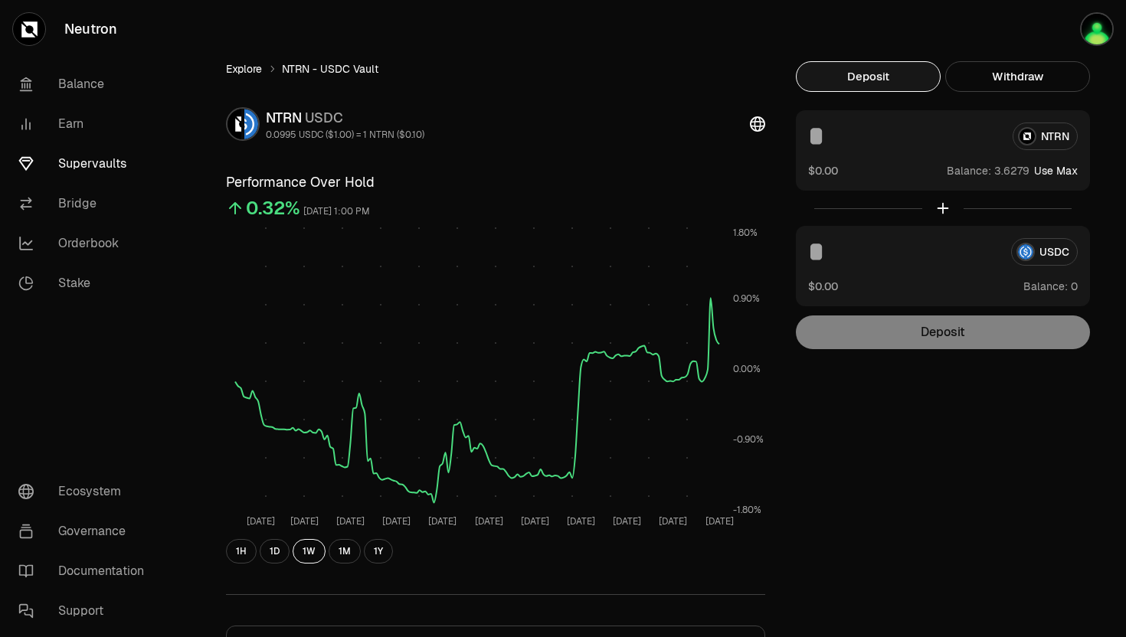 The width and height of the screenshot is (1126, 637). Describe the element at coordinates (86, 164) in the screenshot. I see `a: Supervaults` at that location.